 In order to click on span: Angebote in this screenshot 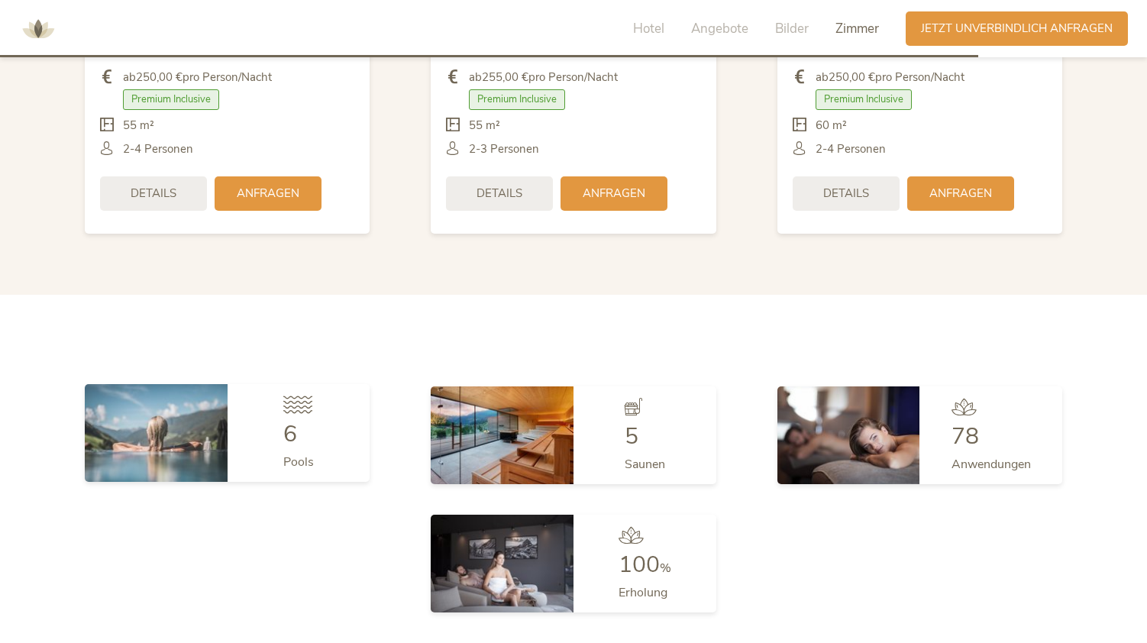, I will do `click(720, 28)`.